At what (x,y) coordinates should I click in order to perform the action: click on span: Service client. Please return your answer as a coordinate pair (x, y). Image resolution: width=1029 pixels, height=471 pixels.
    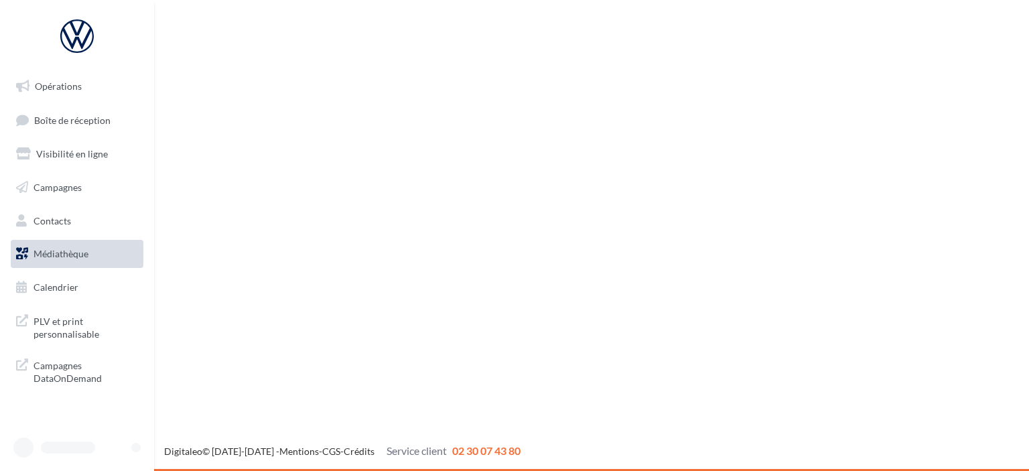
    Looking at the image, I should click on (417, 450).